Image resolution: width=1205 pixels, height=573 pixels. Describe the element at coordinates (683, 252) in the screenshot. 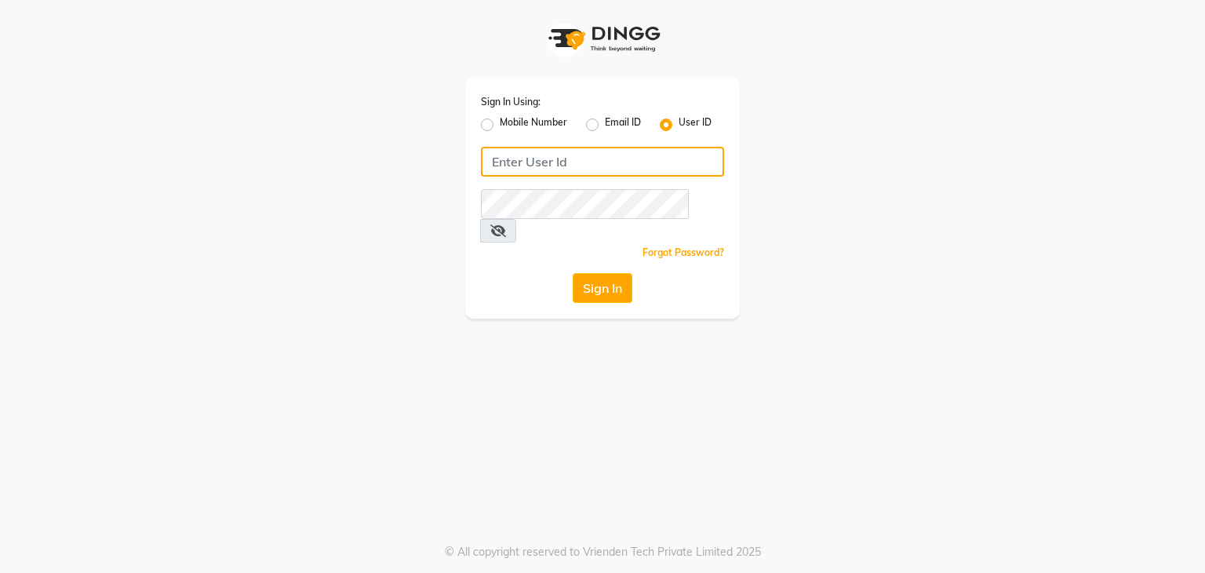

I see `a: Forgot Password?` at that location.